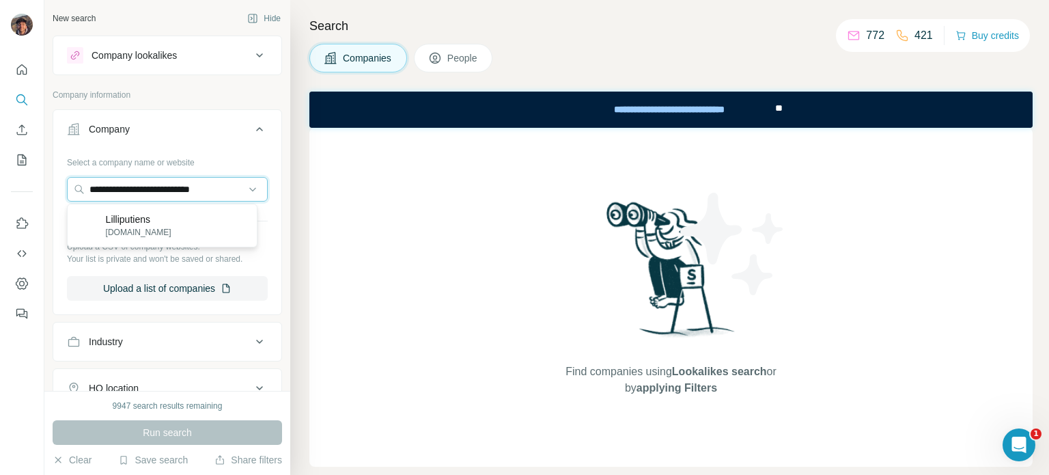  Describe the element at coordinates (167, 55) in the screenshot. I see `button: Company lookalikes` at that location.